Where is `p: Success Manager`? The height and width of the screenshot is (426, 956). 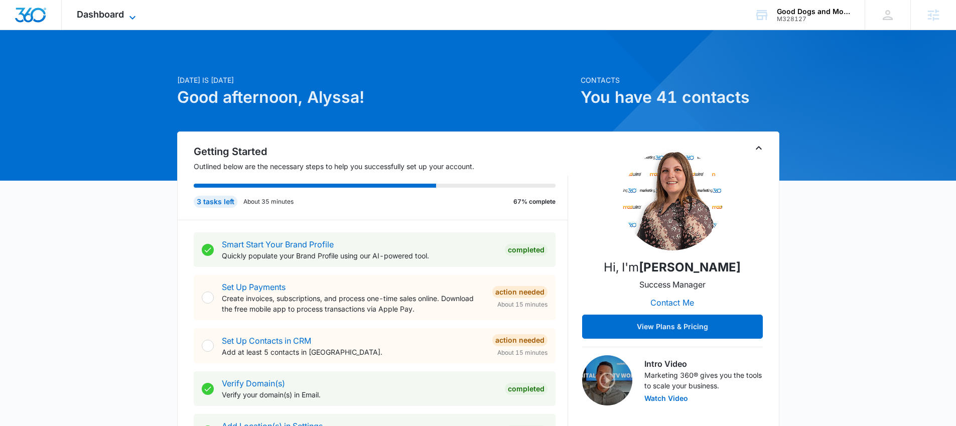
p: Success Manager is located at coordinates (672, 284).